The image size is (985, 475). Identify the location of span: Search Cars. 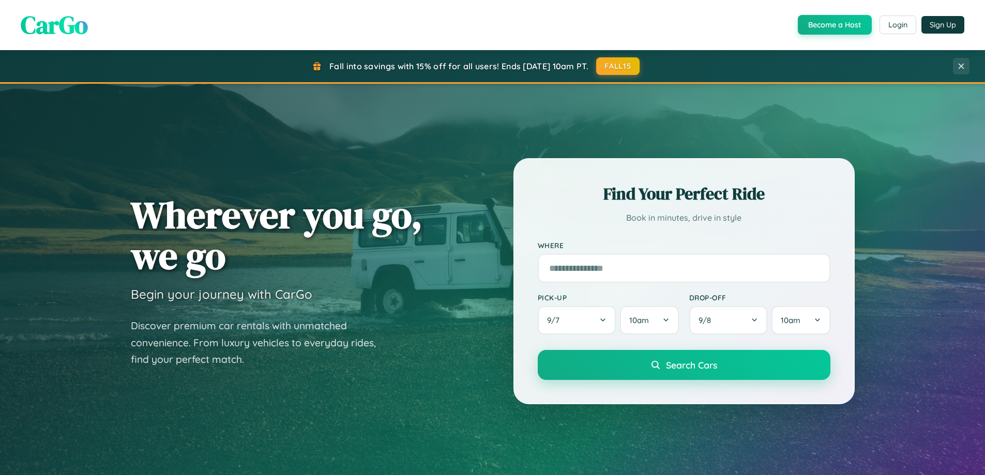
(692, 365).